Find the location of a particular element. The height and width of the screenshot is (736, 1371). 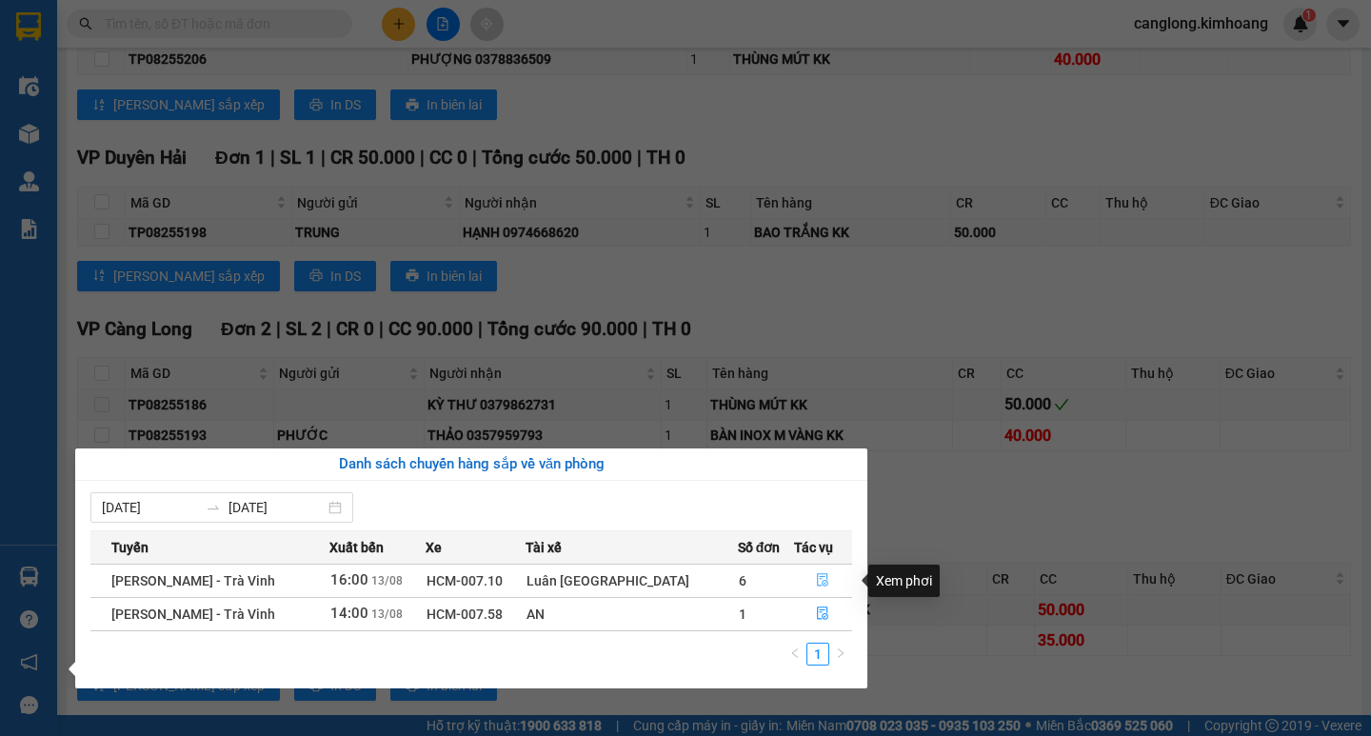

li: Next Page is located at coordinates (840, 654).